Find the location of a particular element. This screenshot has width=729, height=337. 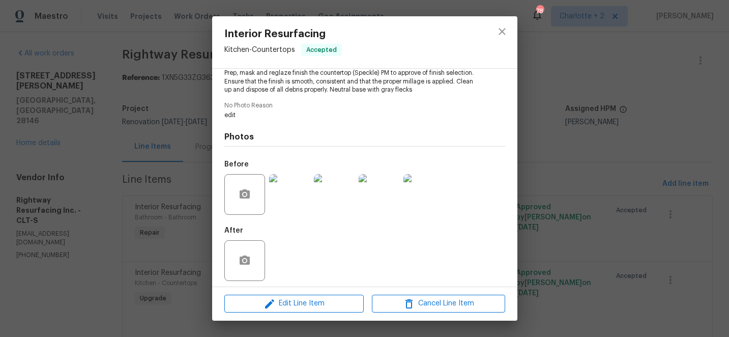

div: 78 is located at coordinates (540, 11).